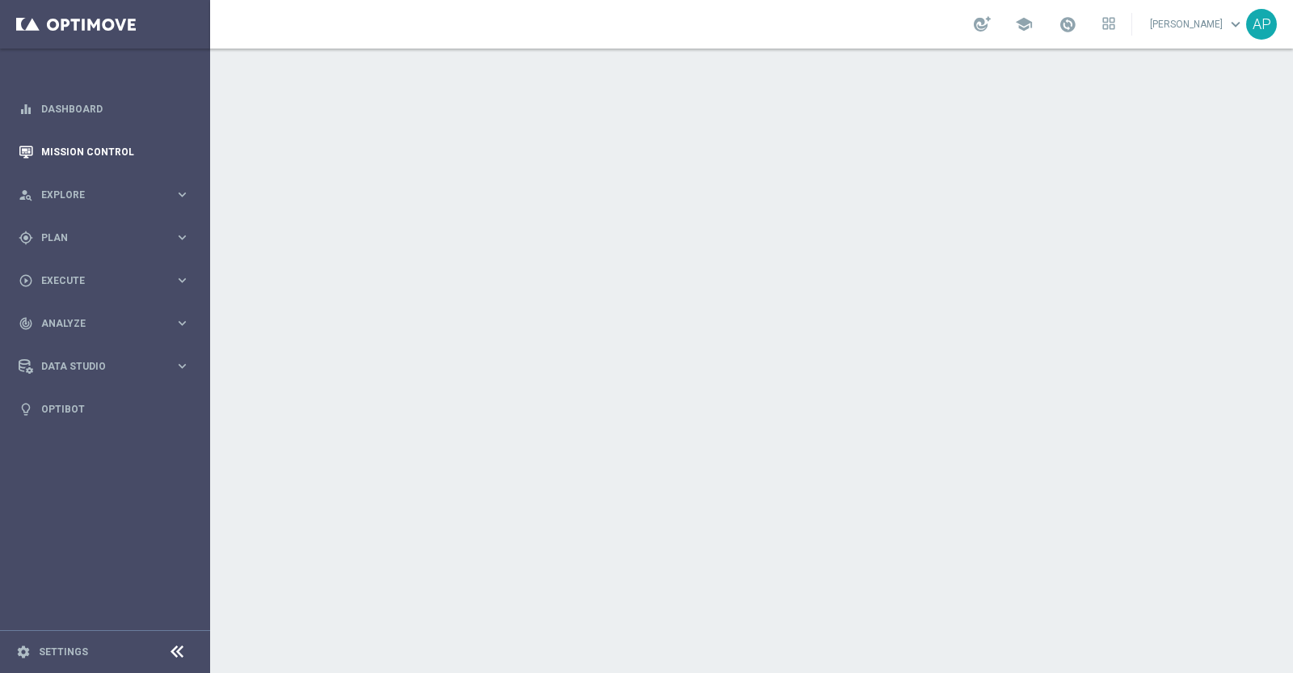 This screenshot has width=1293, height=673. I want to click on span: school, so click(1024, 24).